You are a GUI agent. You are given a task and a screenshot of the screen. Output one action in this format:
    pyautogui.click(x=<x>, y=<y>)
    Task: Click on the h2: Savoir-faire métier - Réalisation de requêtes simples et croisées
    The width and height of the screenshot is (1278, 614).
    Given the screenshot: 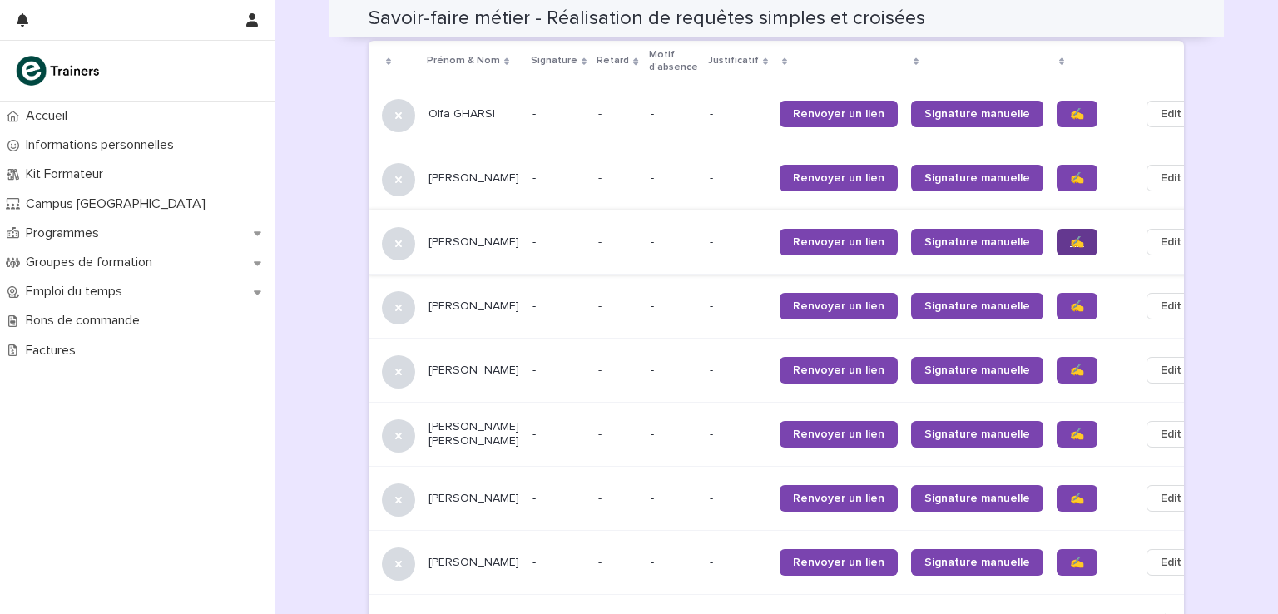 What is the action you would take?
    pyautogui.click(x=647, y=18)
    